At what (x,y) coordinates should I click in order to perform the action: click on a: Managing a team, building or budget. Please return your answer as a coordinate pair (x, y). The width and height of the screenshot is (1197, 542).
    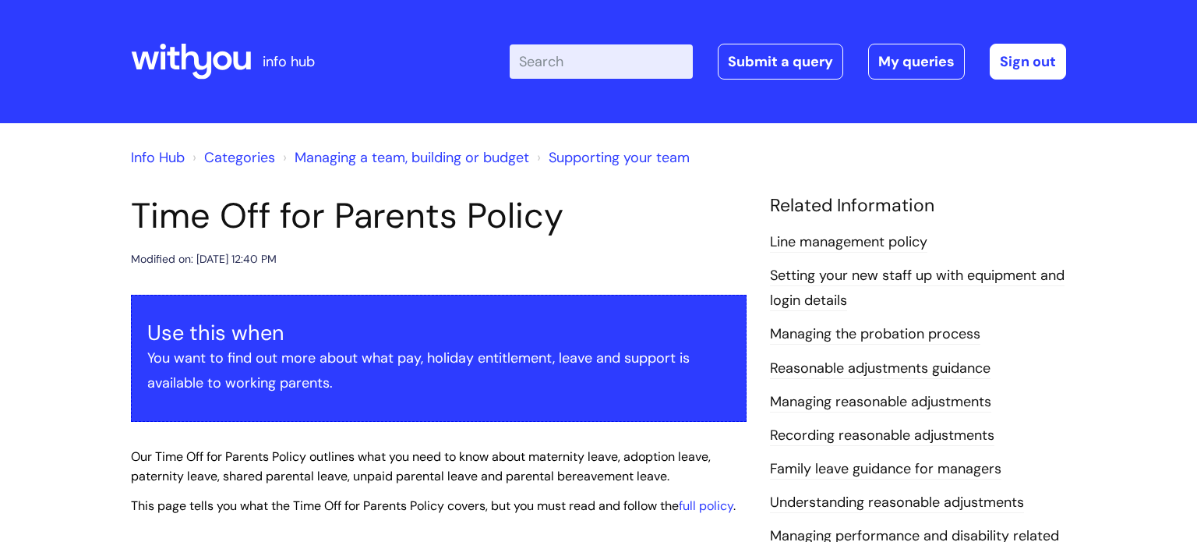
    Looking at the image, I should click on (412, 157).